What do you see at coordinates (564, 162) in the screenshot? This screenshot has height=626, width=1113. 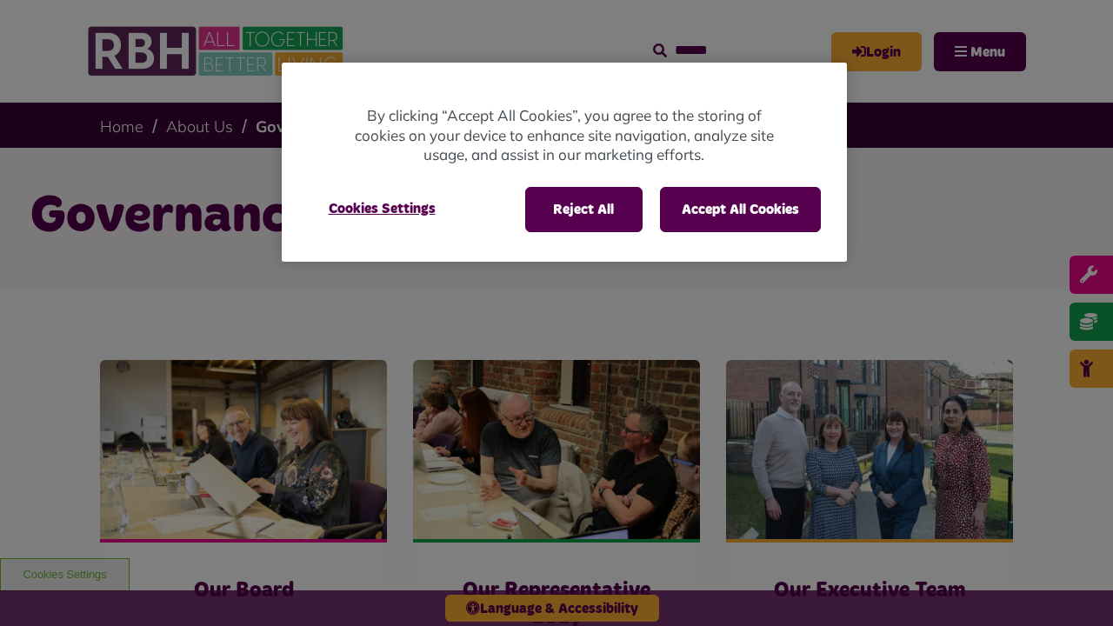 I see `div: Cookie banner` at bounding box center [564, 162].